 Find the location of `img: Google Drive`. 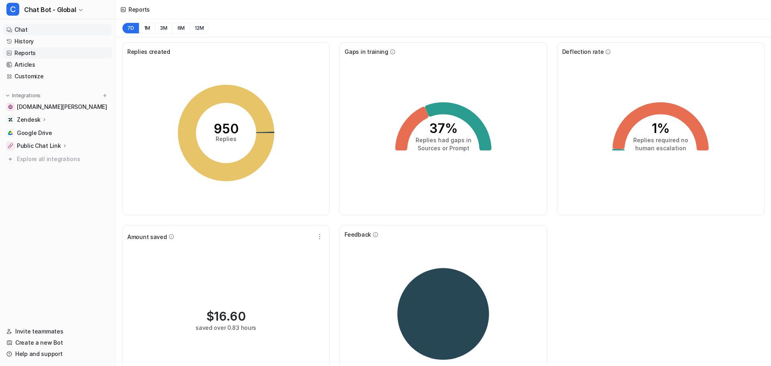

img: Google Drive is located at coordinates (10, 133).